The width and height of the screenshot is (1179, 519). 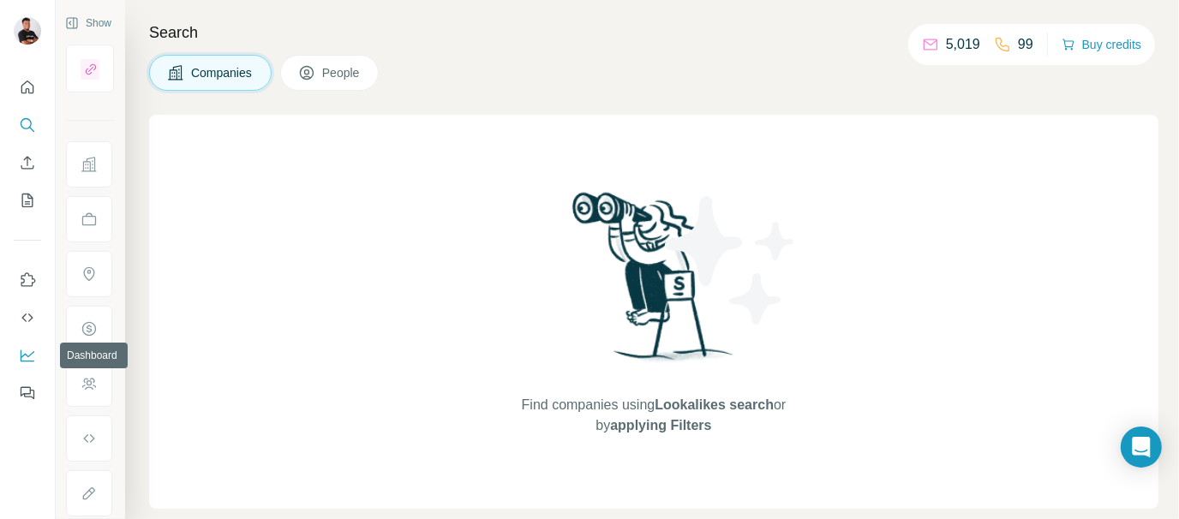 What do you see at coordinates (27, 163) in the screenshot?
I see `button: Enrich CSV` at bounding box center [27, 163].